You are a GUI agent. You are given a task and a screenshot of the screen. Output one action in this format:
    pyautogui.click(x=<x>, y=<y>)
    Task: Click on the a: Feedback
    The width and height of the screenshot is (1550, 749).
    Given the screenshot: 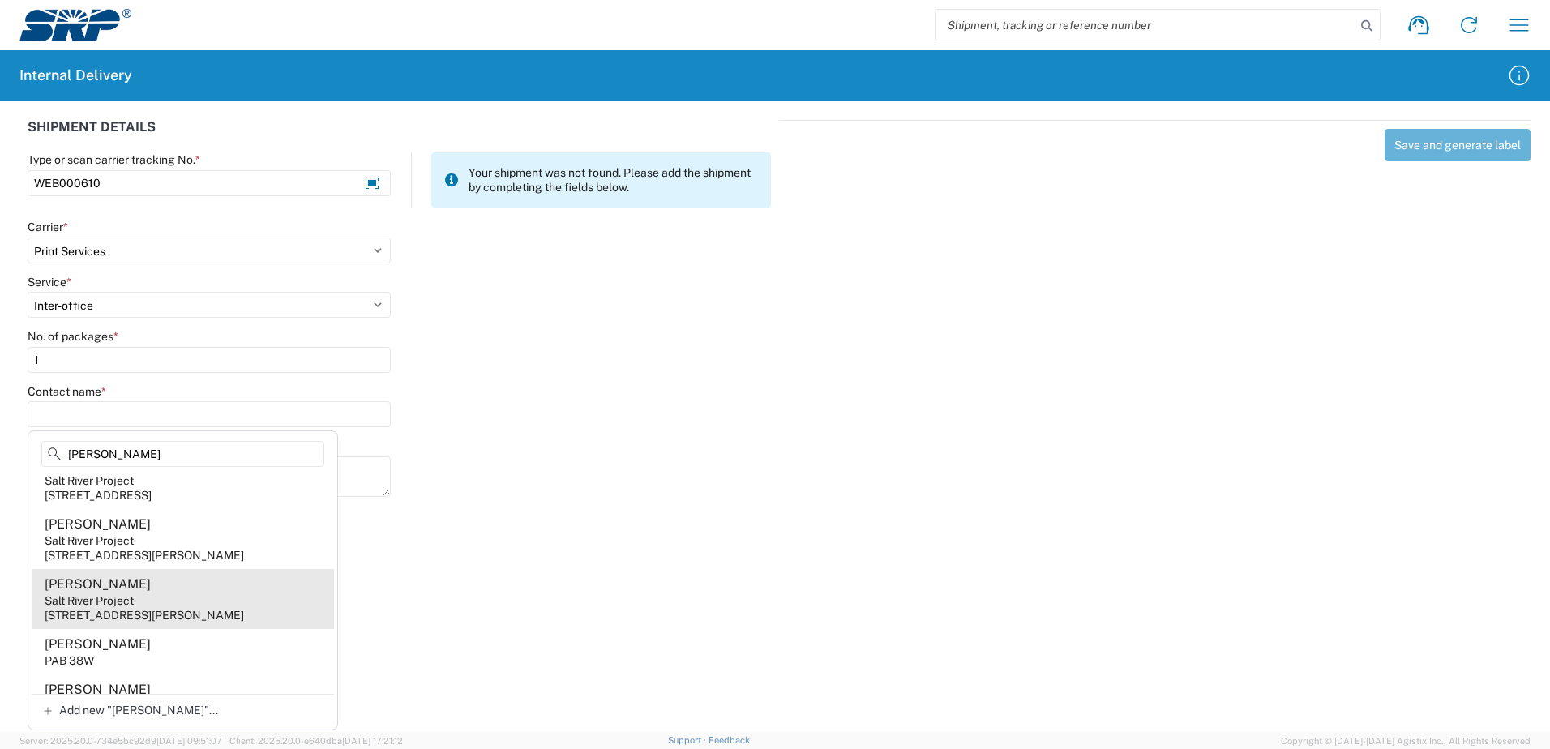 What is the action you would take?
    pyautogui.click(x=729, y=740)
    